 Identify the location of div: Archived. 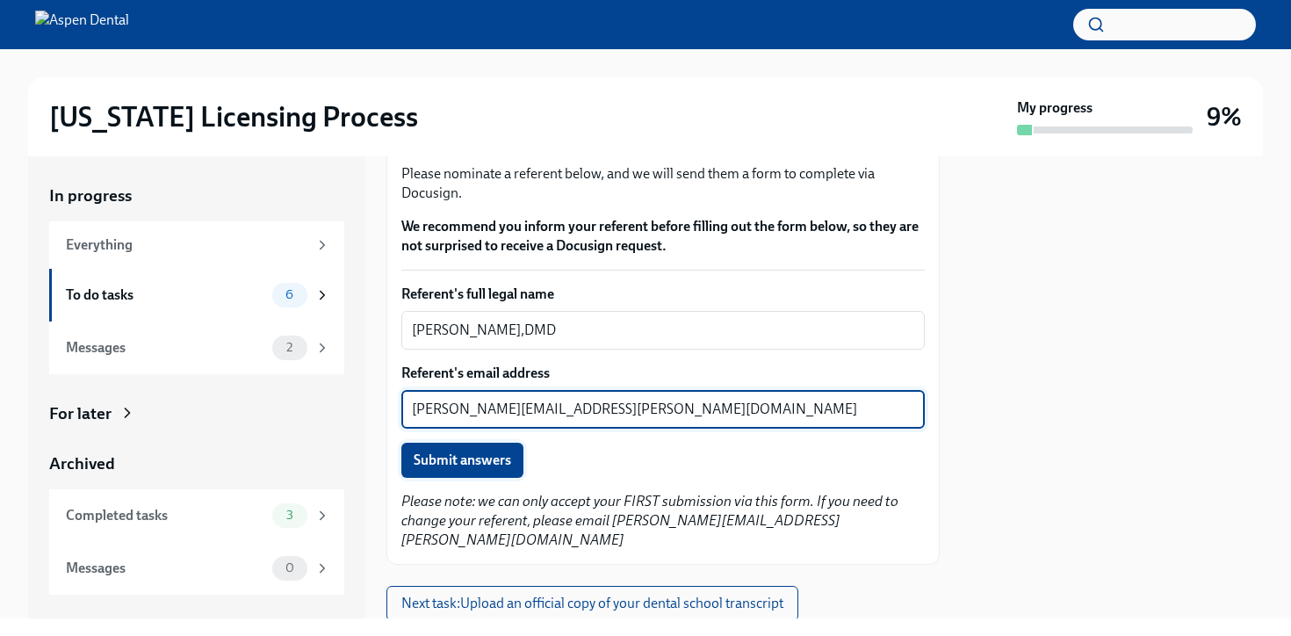
(197, 464).